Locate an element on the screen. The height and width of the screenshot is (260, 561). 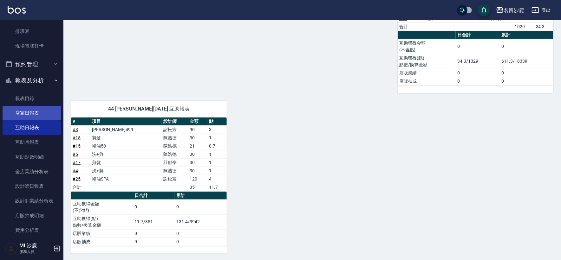
td: 1029 is located at coordinates (524, 27).